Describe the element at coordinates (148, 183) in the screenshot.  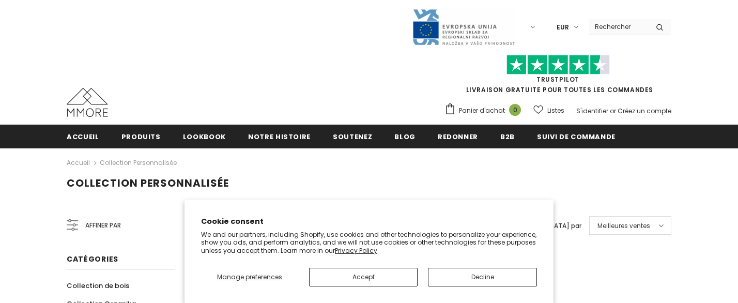
I see `span: Collection personnalisée` at that location.